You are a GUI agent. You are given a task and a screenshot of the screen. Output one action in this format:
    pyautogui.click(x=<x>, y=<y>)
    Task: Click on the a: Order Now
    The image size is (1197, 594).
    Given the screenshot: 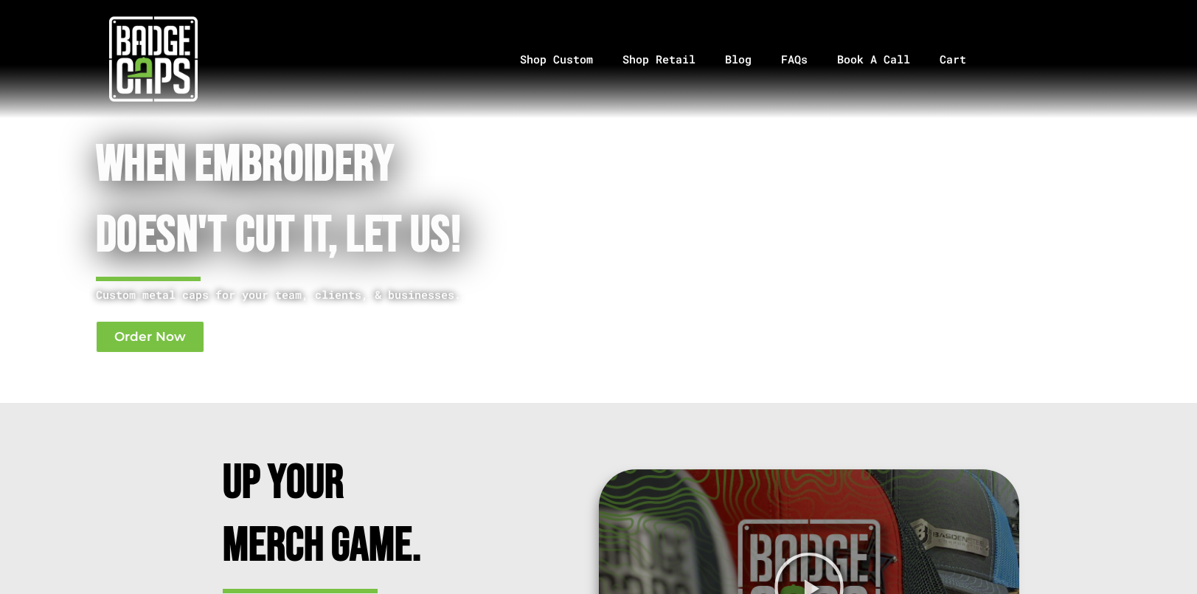 What is the action you would take?
    pyautogui.click(x=150, y=336)
    